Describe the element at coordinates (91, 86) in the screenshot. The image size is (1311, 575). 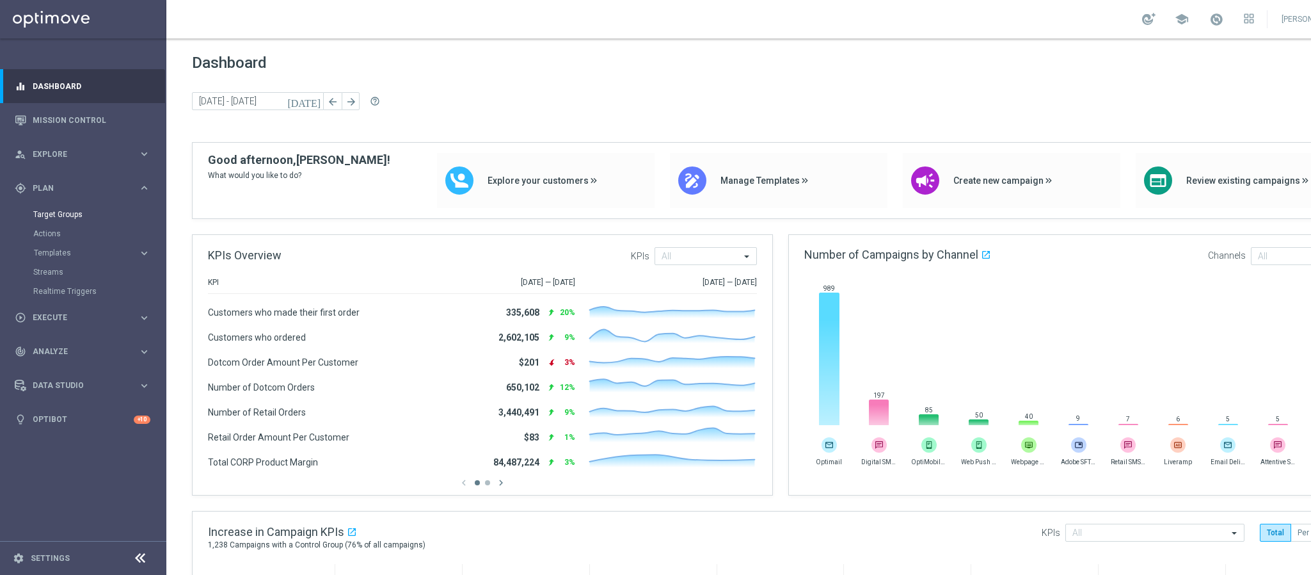
I see `a: Dashboard` at that location.